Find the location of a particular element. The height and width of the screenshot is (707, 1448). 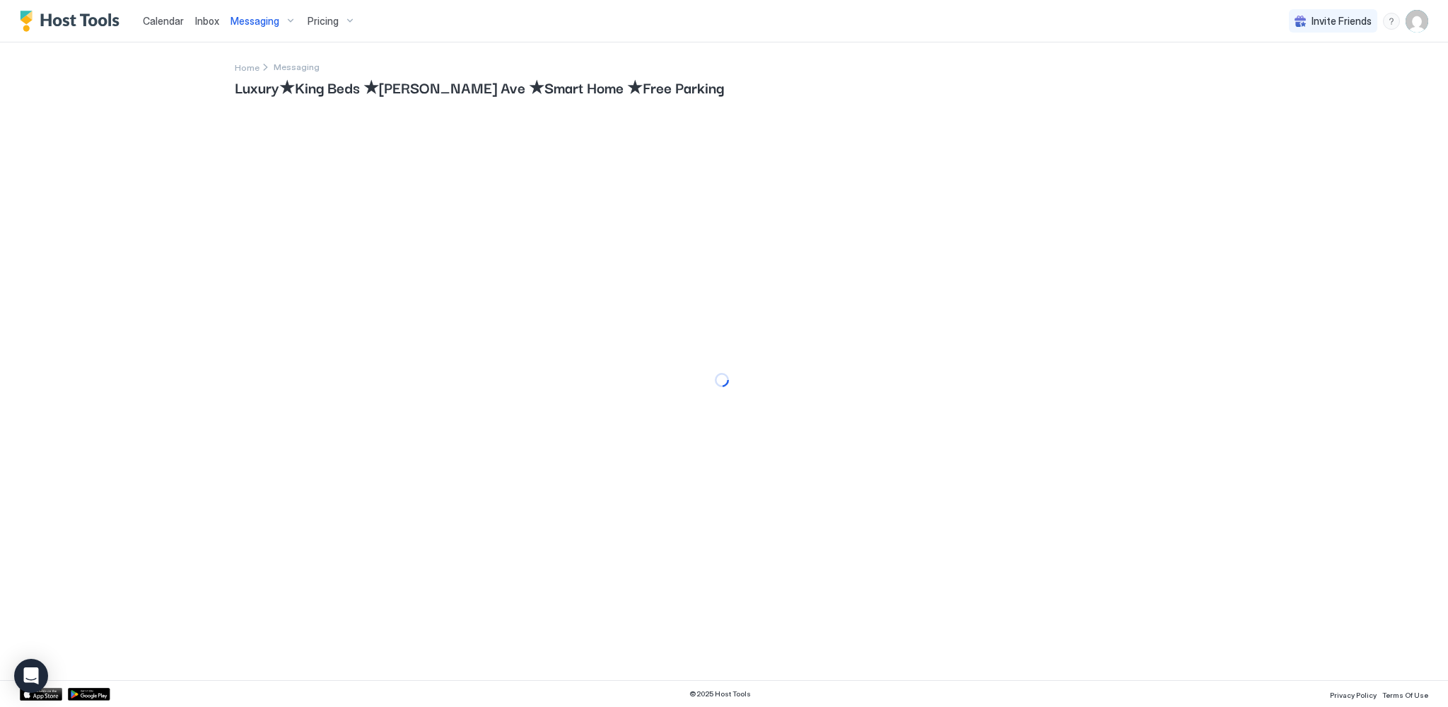

a: Home is located at coordinates (247, 66).